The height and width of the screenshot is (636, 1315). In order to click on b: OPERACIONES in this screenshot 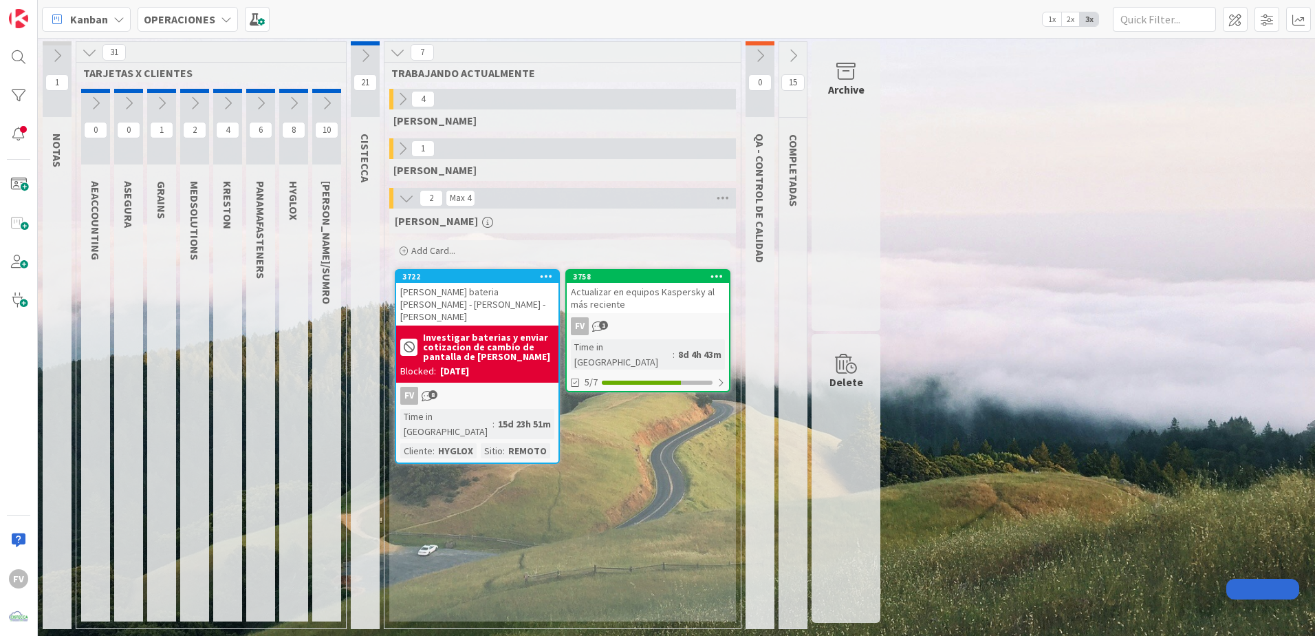, I will do `click(180, 19)`.